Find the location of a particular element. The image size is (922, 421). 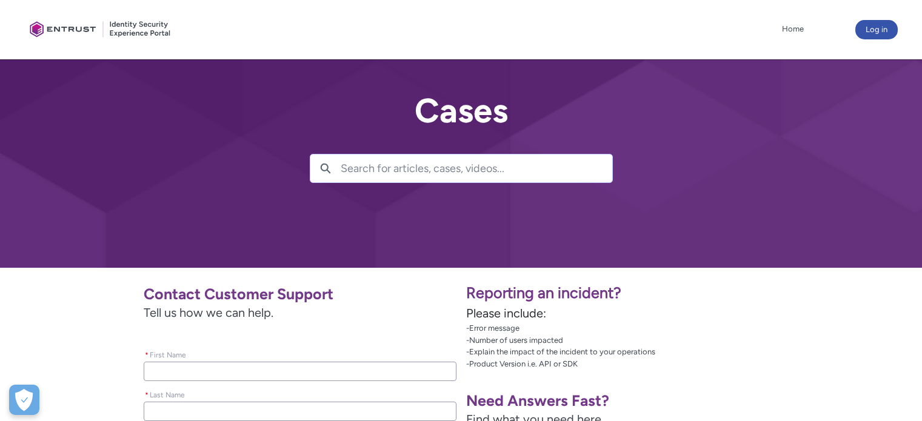

span: Tell us how we can help. is located at coordinates (300, 313).